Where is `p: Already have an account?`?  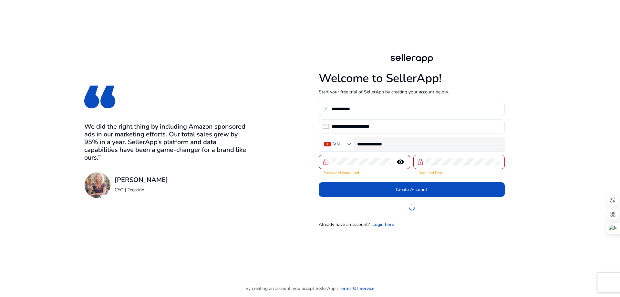
p: Already have an account? is located at coordinates (344, 224).